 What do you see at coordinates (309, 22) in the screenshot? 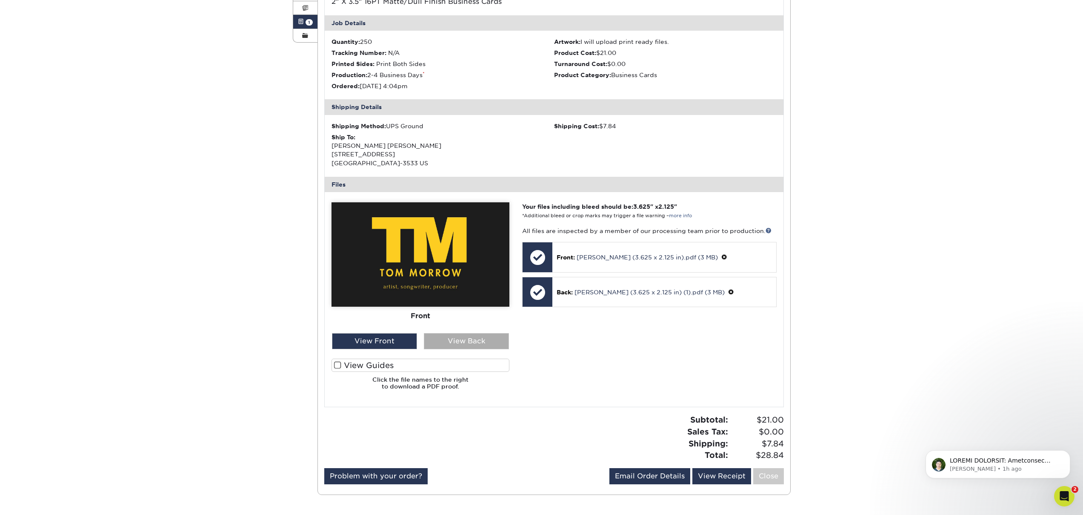
I see `span: 1` at bounding box center [309, 22].